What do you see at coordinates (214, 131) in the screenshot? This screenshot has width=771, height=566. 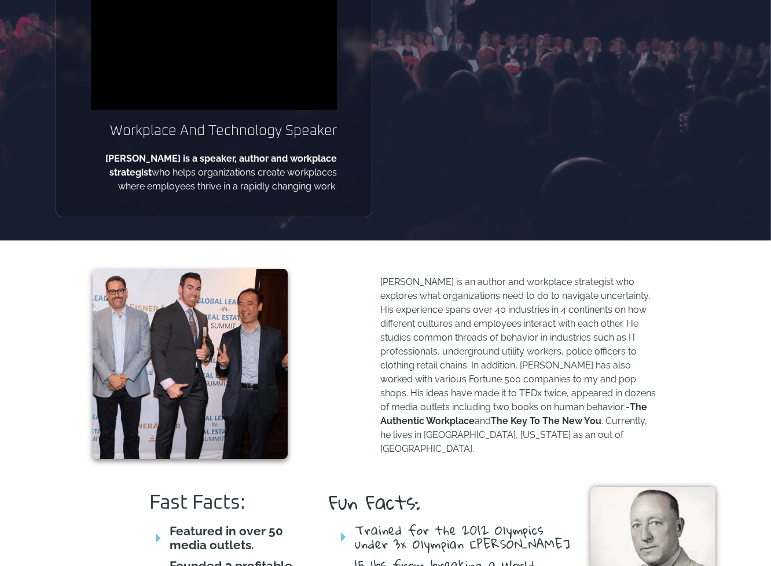 I see `h2: Workplace And Technology Speaker` at bounding box center [214, 131].